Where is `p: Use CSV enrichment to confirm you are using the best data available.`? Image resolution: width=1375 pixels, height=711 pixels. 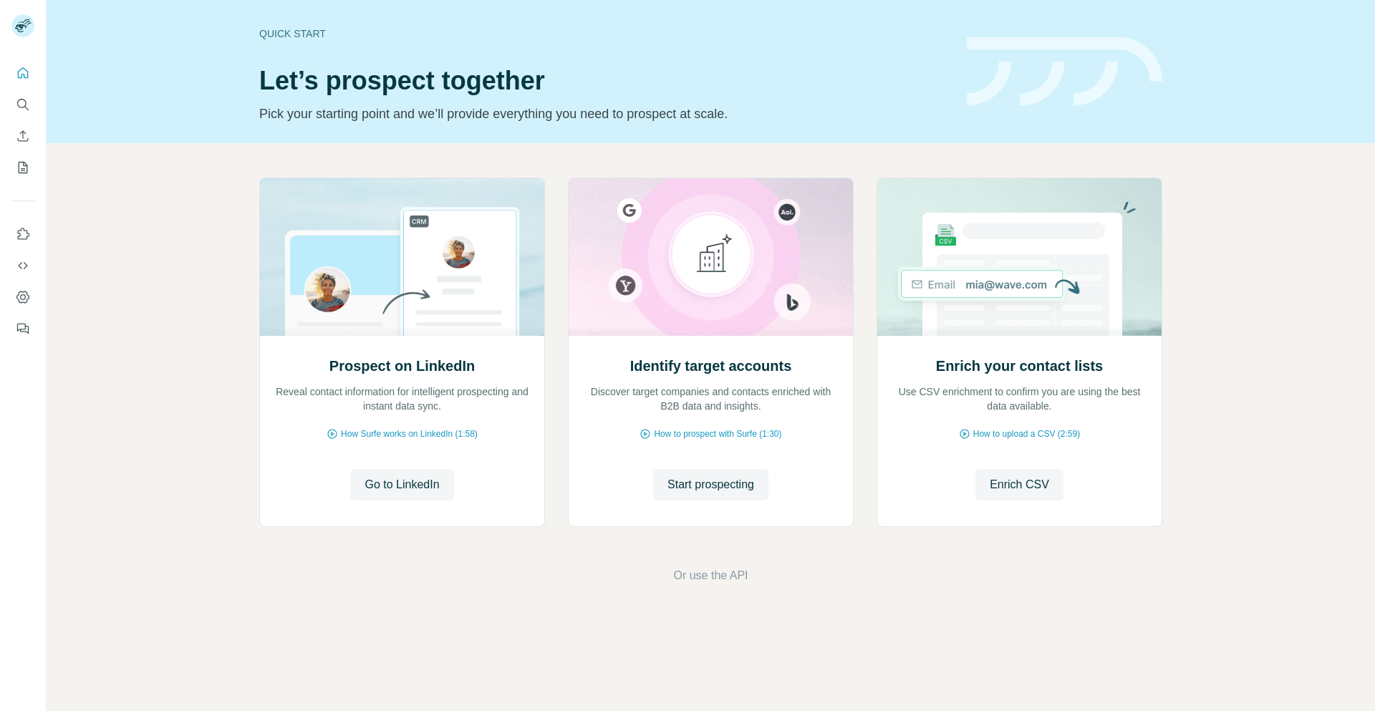 p: Use CSV enrichment to confirm you are using the best data available. is located at coordinates (1019, 399).